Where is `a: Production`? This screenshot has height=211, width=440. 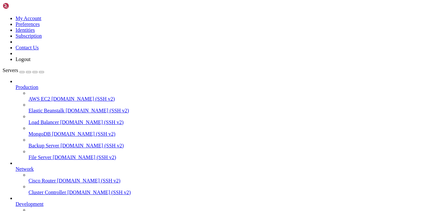
a: Production is located at coordinates (227, 87).